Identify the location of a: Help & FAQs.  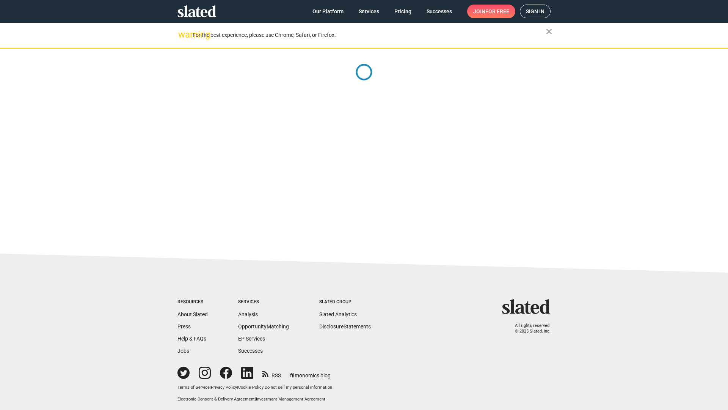
(192, 338).